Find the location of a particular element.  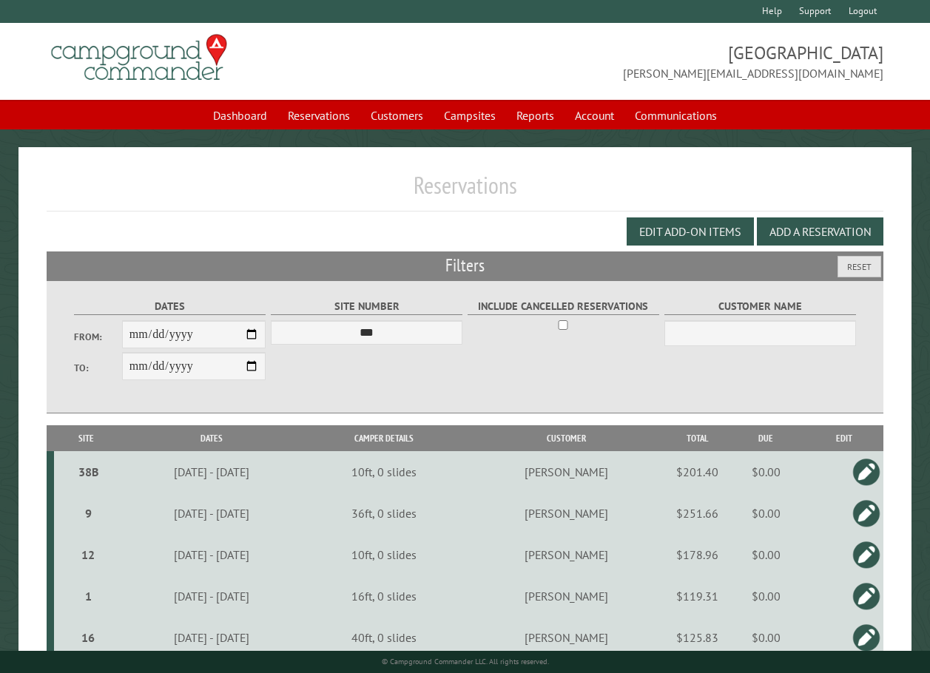

div: 16 is located at coordinates (88, 638).